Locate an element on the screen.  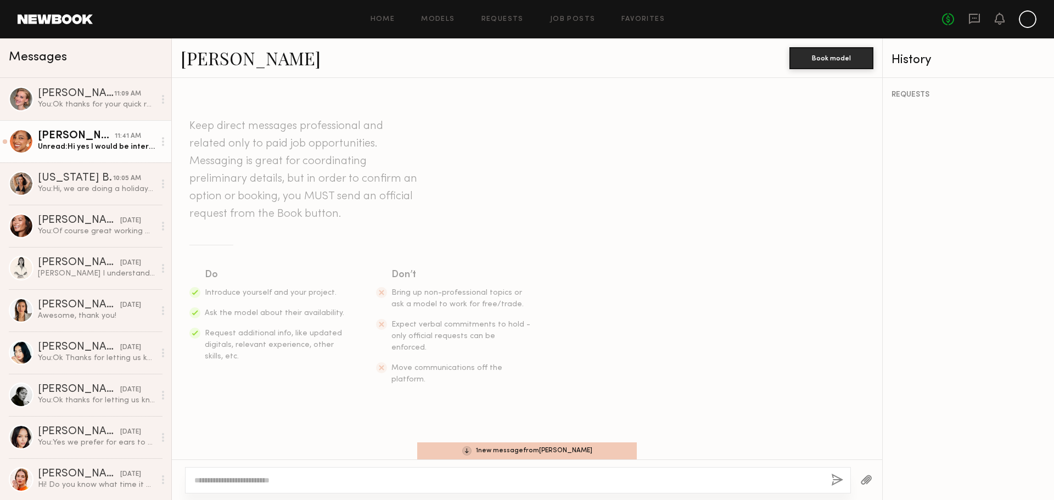
span: Introduce yourself and your project. is located at coordinates (271, 293).